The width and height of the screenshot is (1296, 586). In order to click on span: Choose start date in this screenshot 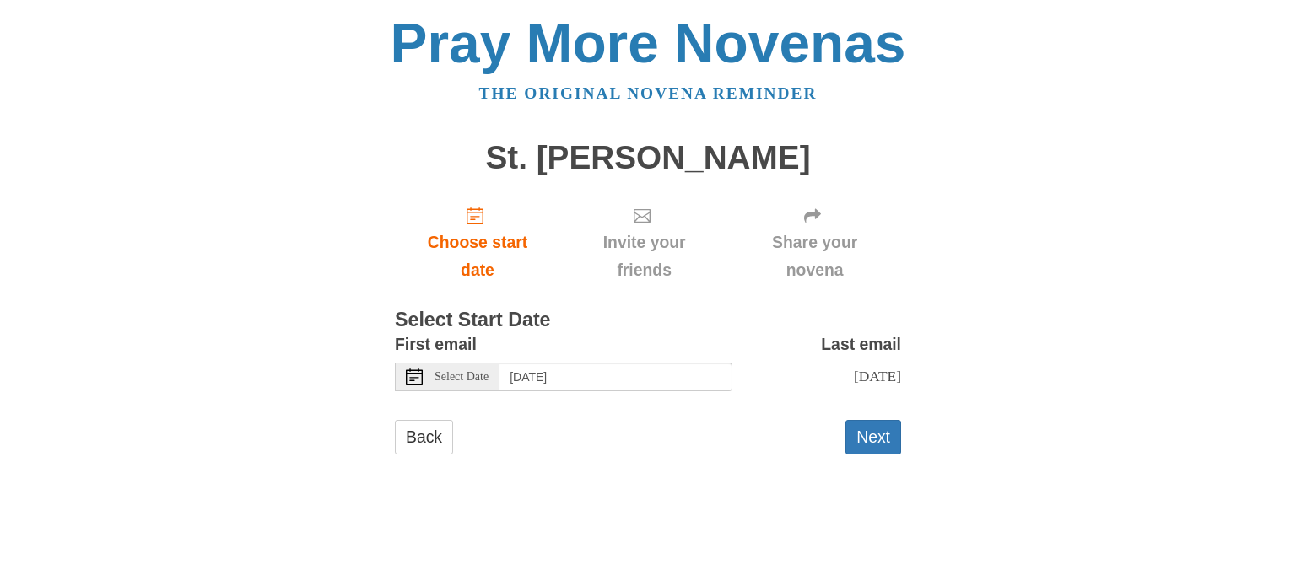, I will do `click(477, 256)`.